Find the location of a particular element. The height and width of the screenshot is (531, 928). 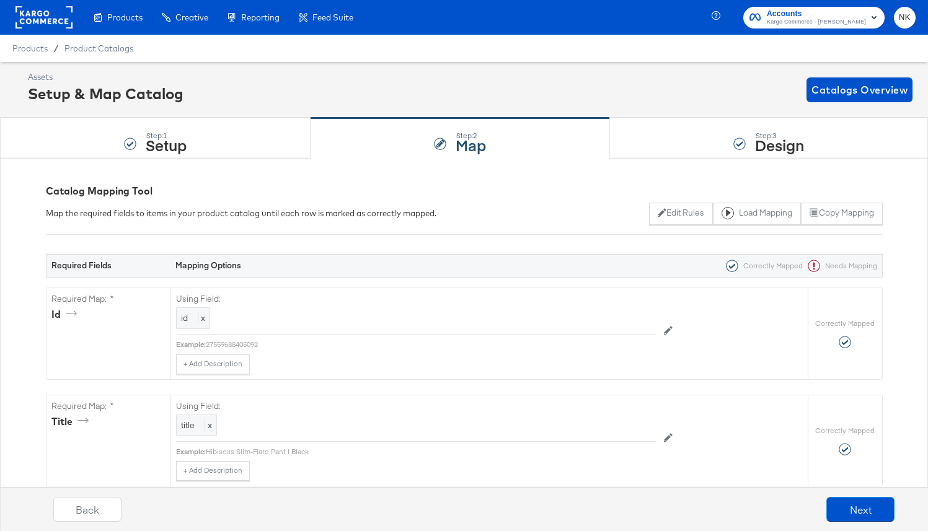

button: Edit Rules is located at coordinates (681, 214).